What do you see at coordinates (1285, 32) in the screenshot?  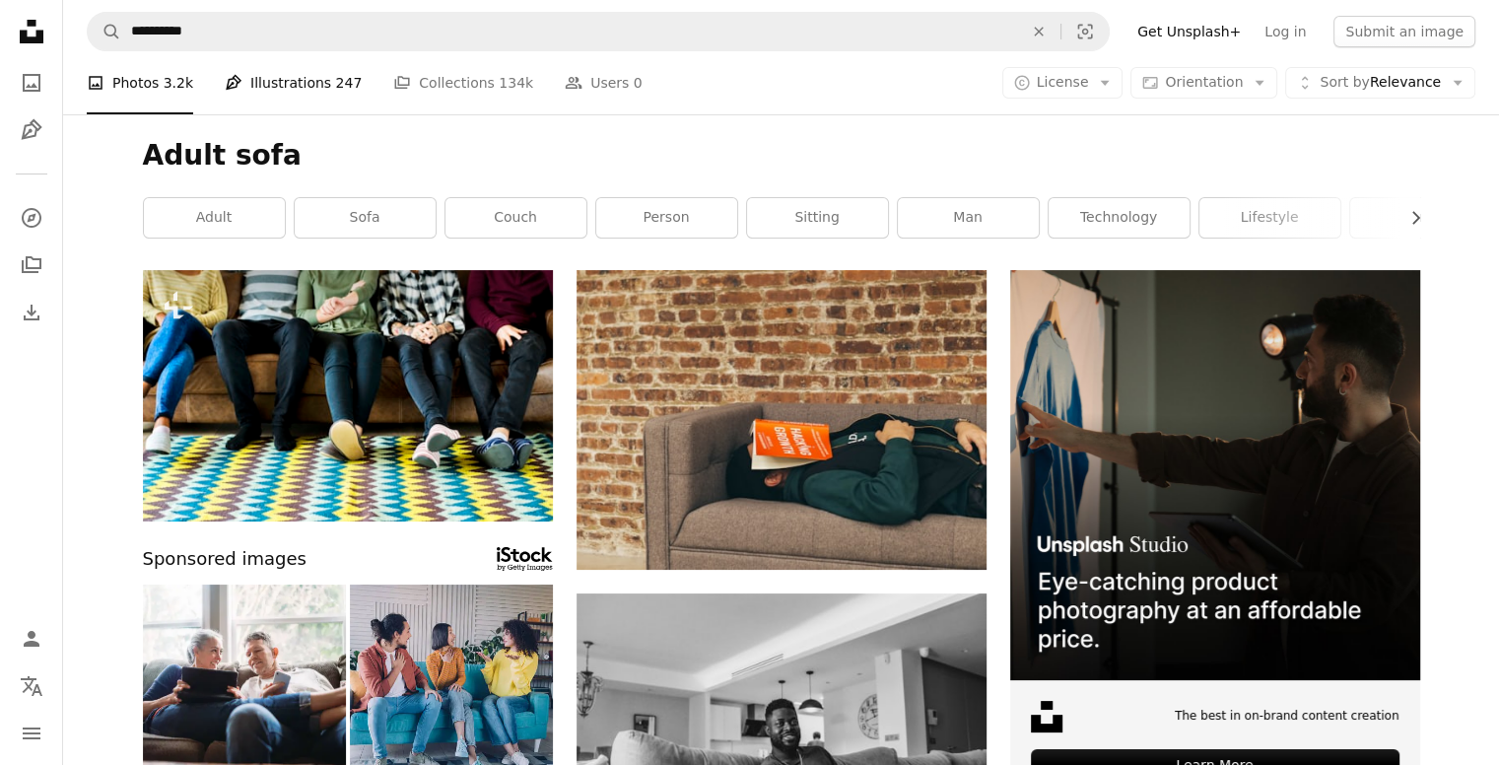 I see `a: Log in` at bounding box center [1285, 32].